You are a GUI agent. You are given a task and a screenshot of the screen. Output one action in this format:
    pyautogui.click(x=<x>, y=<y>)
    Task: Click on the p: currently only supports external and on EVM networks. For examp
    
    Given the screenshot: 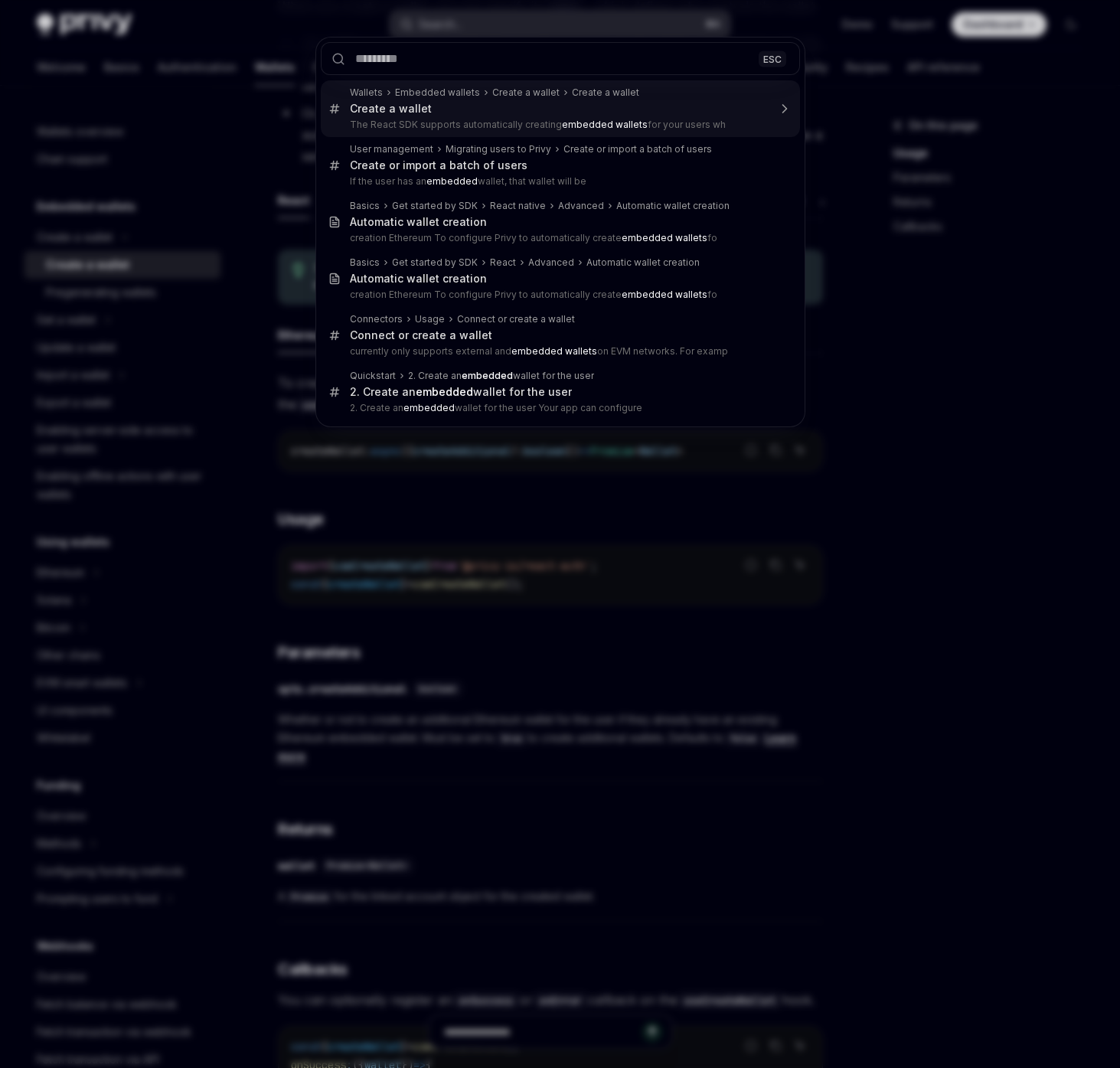 What is the action you would take?
    pyautogui.click(x=559, y=351)
    